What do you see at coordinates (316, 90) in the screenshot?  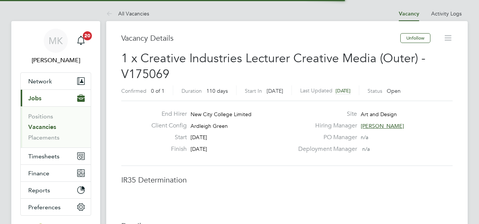 I see `label: Last Updated` at bounding box center [316, 90].